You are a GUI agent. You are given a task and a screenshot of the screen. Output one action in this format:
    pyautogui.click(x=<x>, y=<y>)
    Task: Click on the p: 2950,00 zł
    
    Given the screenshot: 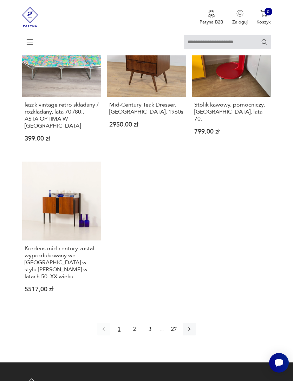 What is the action you would take?
    pyautogui.click(x=146, y=125)
    